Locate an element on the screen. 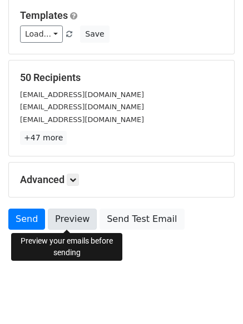  a: +47 more is located at coordinates (43, 138).